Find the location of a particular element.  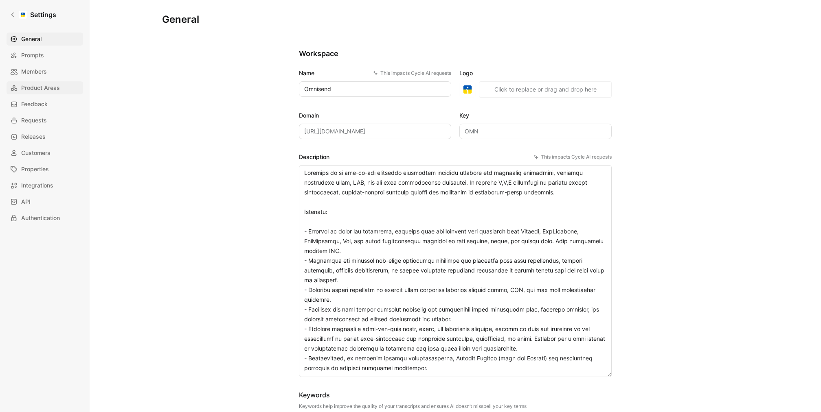

div: Keywords help improve the quality of your transcripts and ensures AI doesn’t misspell your key terms is located at coordinates (412, 407).